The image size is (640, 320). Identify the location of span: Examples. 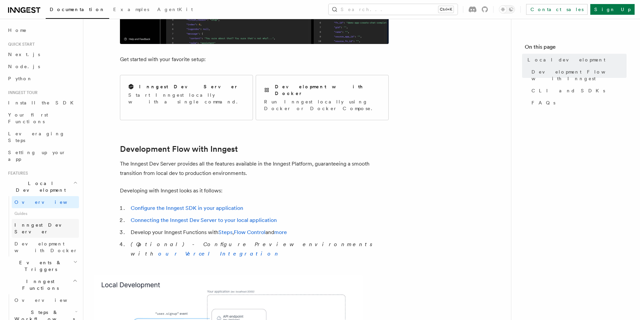
(131, 9).